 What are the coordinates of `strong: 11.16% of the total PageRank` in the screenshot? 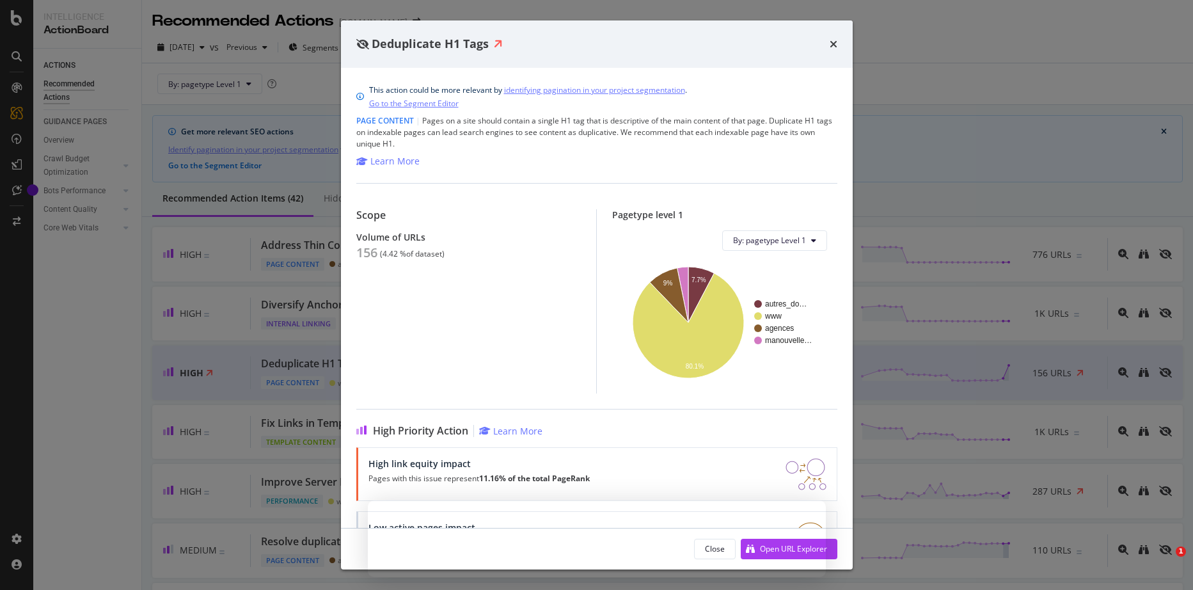 It's located at (534, 478).